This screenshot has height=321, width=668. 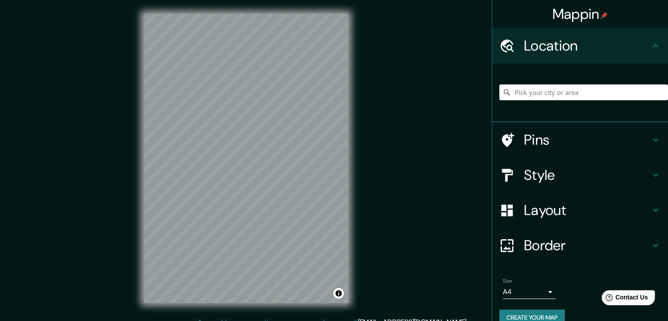 What do you see at coordinates (580, 175) in the screenshot?
I see `div: Style` at bounding box center [580, 175].